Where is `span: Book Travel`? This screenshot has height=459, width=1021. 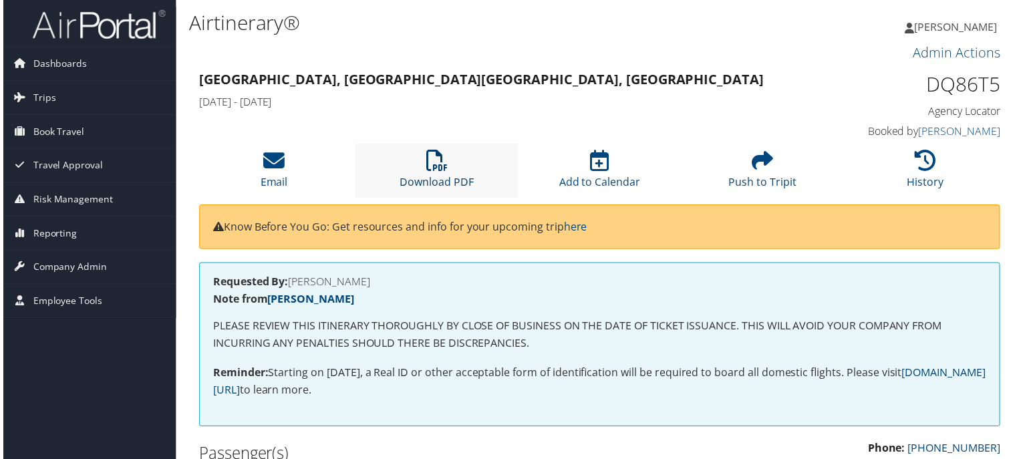 span: Book Travel is located at coordinates (55, 132).